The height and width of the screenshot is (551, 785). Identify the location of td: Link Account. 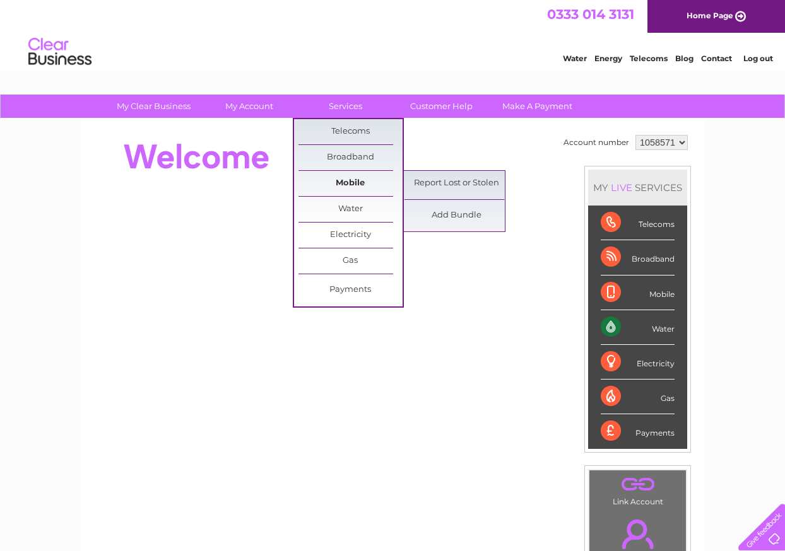
(637, 490).